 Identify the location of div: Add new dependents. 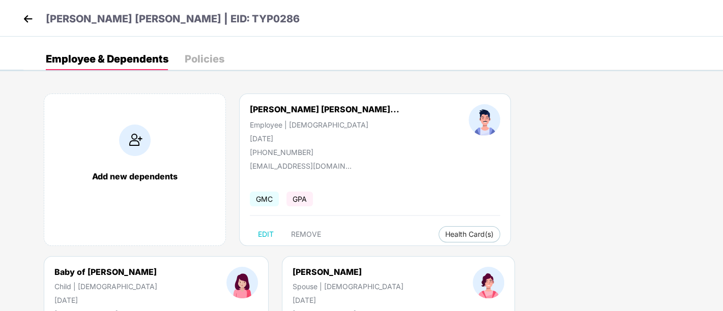
(135, 176).